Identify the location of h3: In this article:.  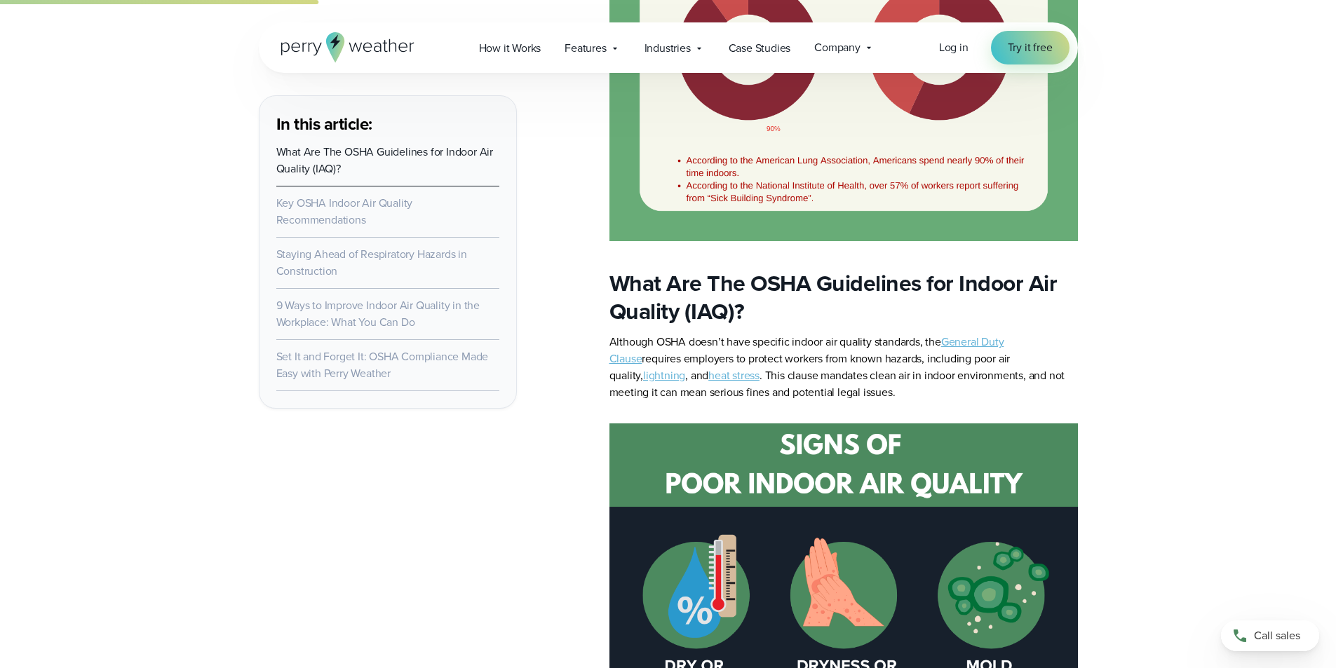
(388, 124).